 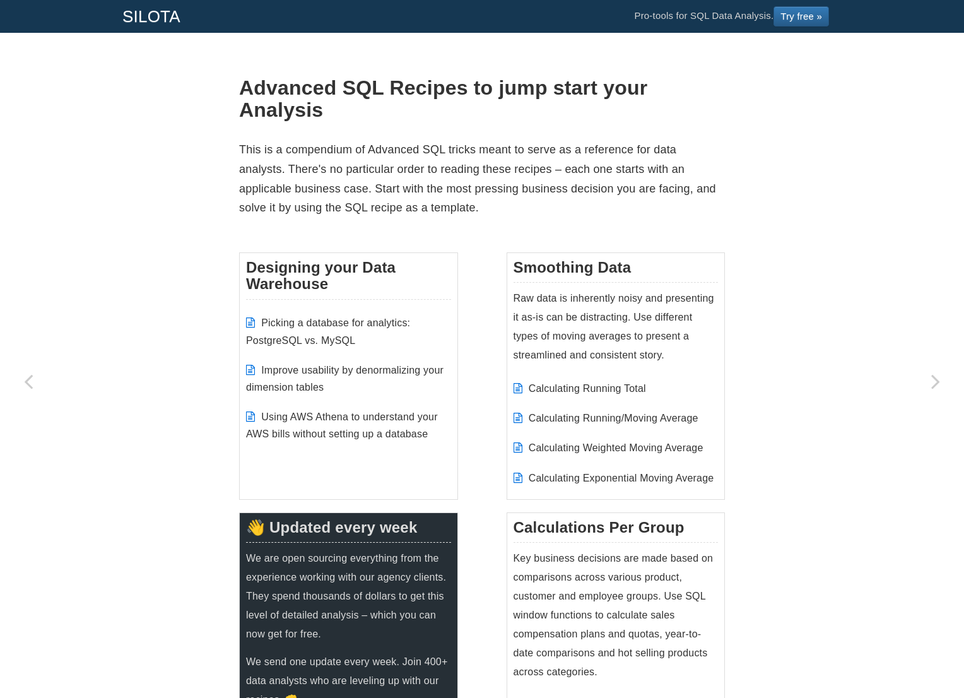 What do you see at coordinates (622, 478) in the screenshot?
I see `a: Calculating Exponential Moving Average` at bounding box center [622, 478].